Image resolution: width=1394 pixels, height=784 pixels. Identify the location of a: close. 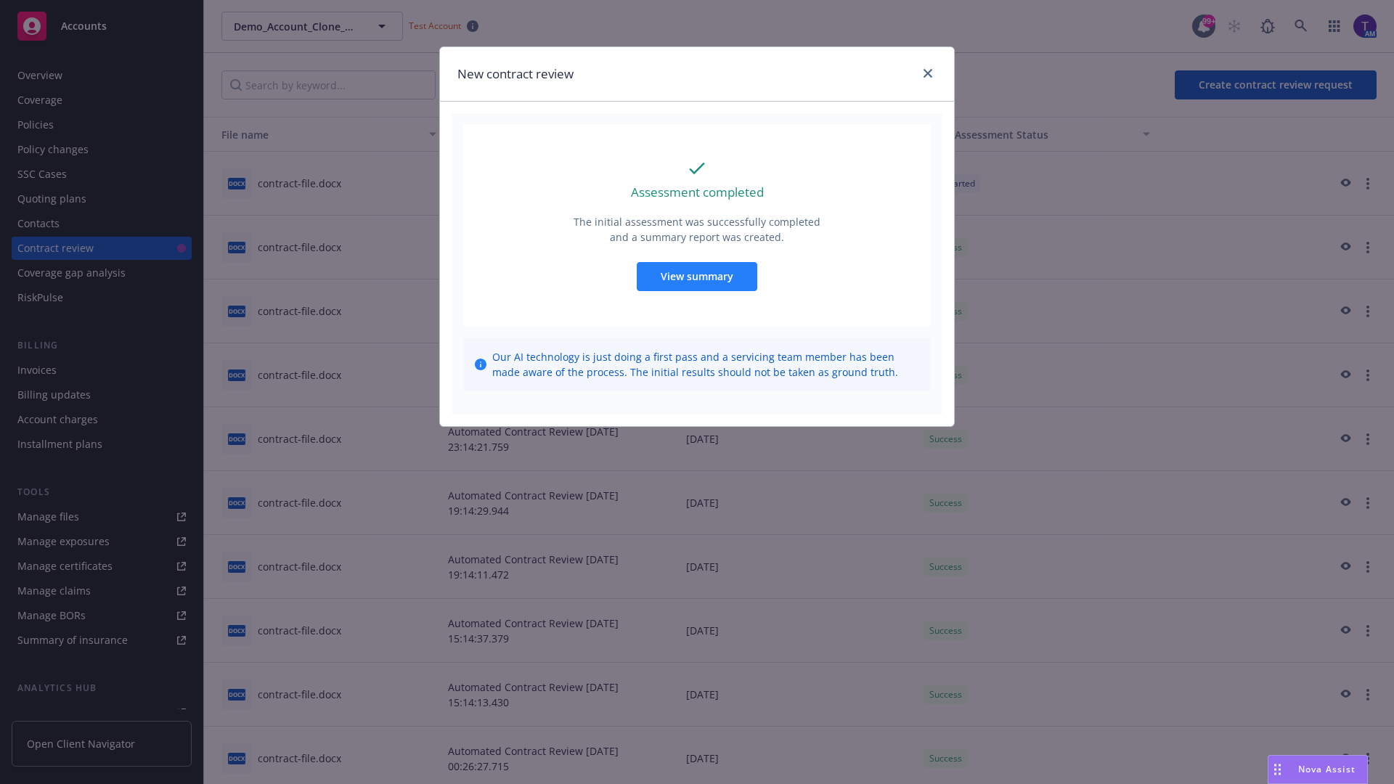
(928, 73).